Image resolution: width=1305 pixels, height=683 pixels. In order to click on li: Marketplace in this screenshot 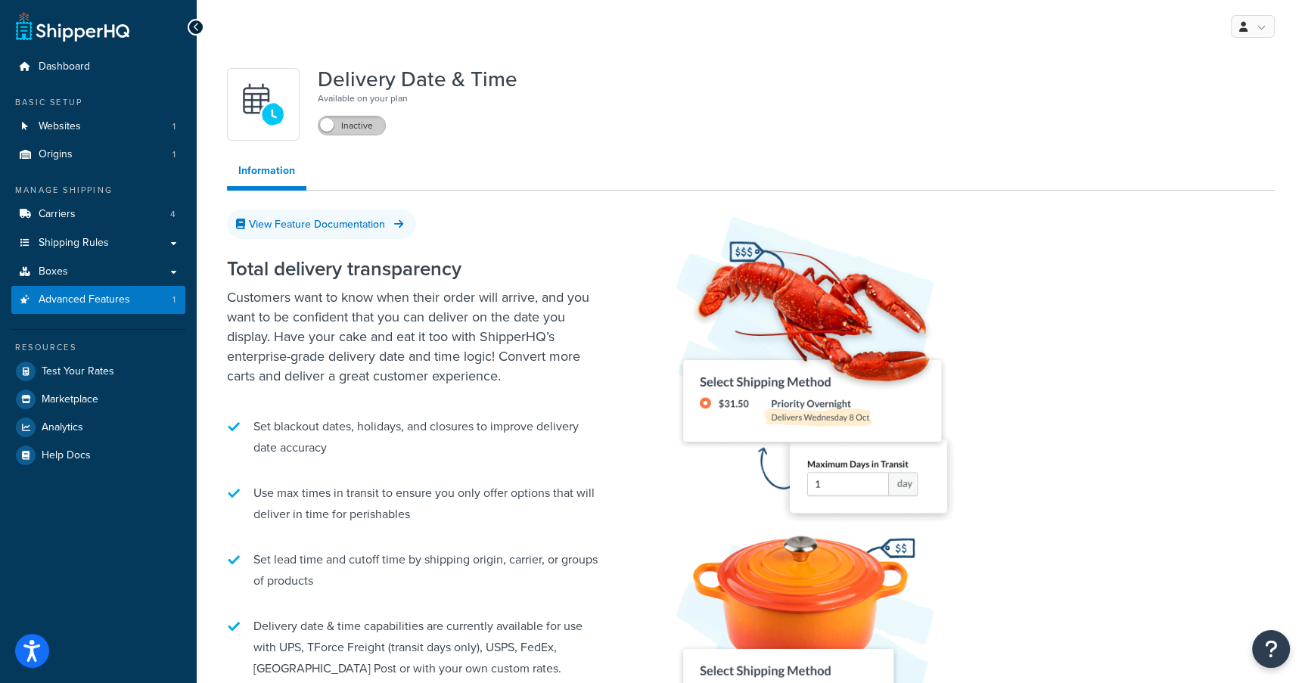, I will do `click(98, 399)`.